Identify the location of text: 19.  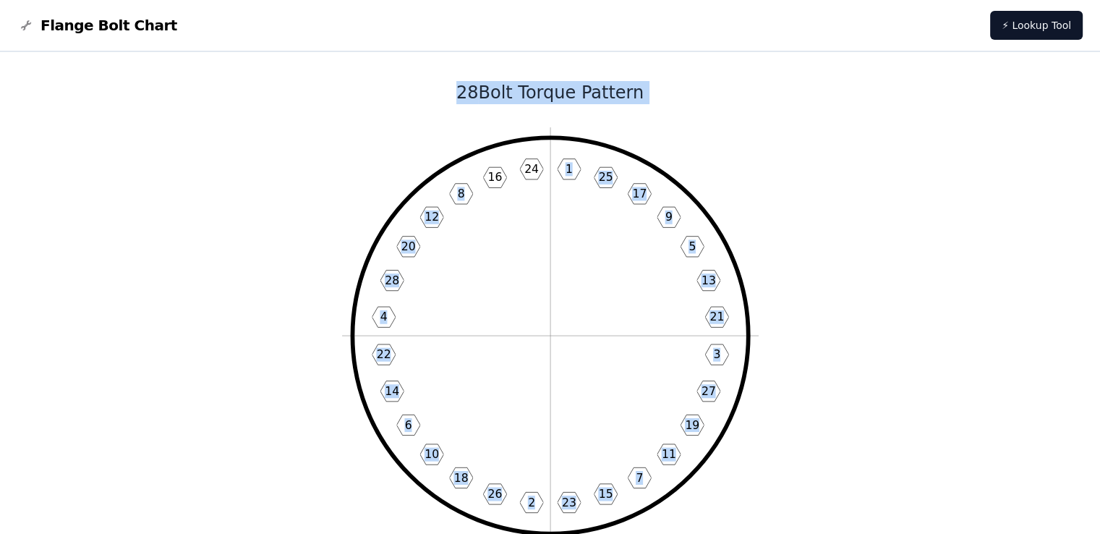
(692, 424).